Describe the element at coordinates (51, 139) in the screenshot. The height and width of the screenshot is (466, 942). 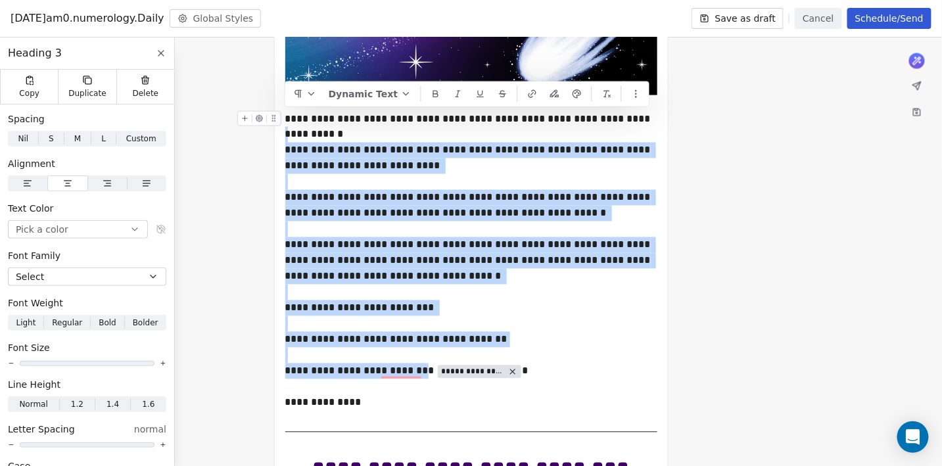
I see `span: S` at that location.